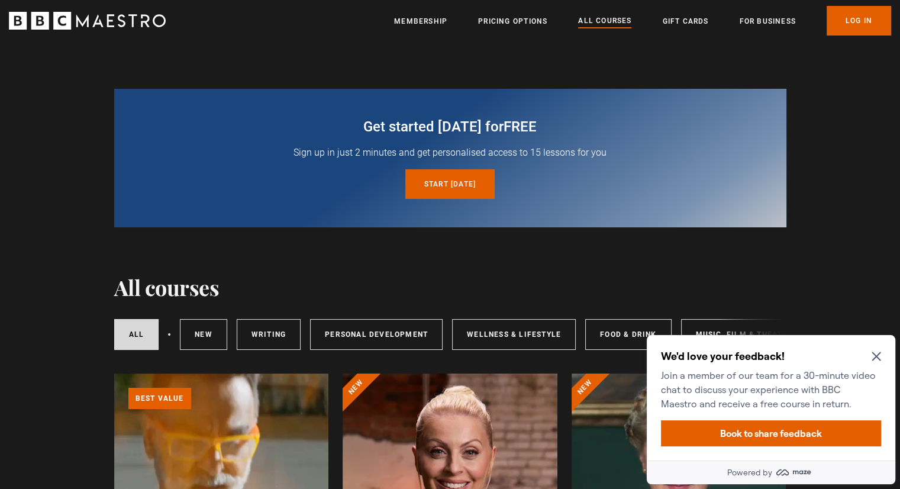  I want to click on a: BBC Maestro, so click(87, 21).